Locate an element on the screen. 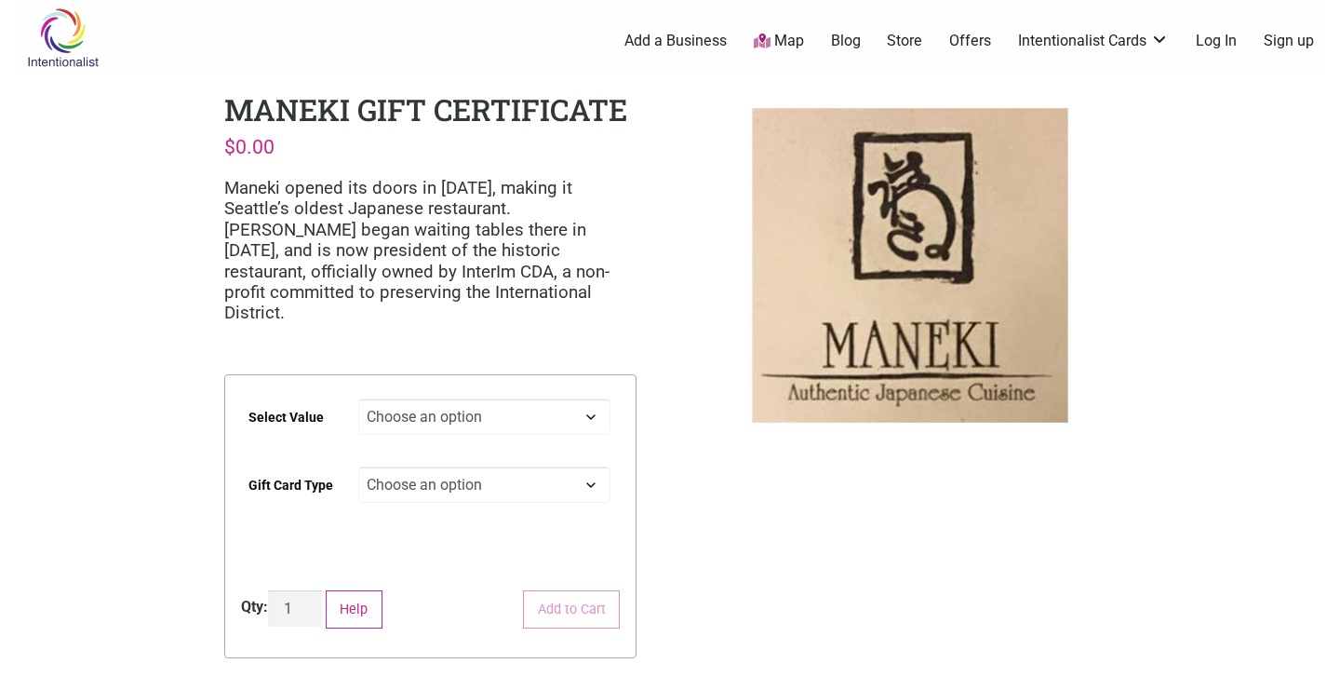 This screenshot has height=677, width=1340. a: Log In is located at coordinates (1217, 41).